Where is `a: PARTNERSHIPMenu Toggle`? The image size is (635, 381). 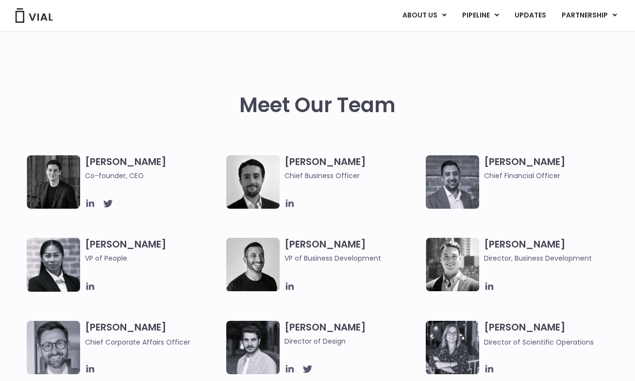
a: PARTNERSHIPMenu Toggle is located at coordinates (589, 16).